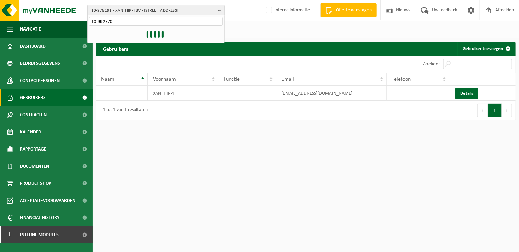  Describe the element at coordinates (467, 94) in the screenshot. I see `a: Details` at that location.